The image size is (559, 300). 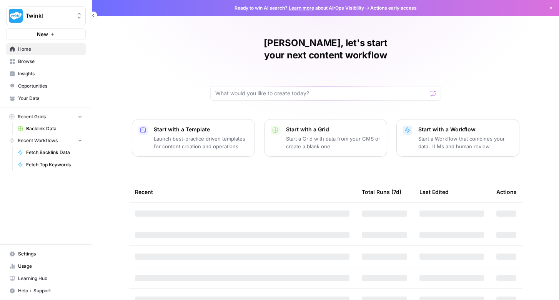 I want to click on button: Help + Support, so click(x=46, y=291).